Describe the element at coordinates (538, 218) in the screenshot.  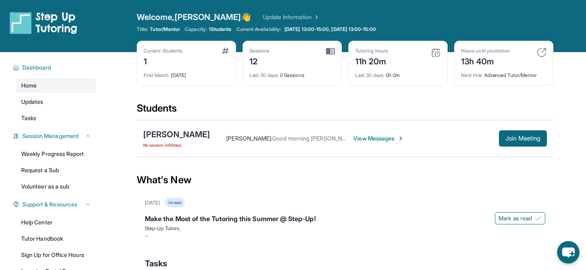
I see `img: Mark as read` at that location.